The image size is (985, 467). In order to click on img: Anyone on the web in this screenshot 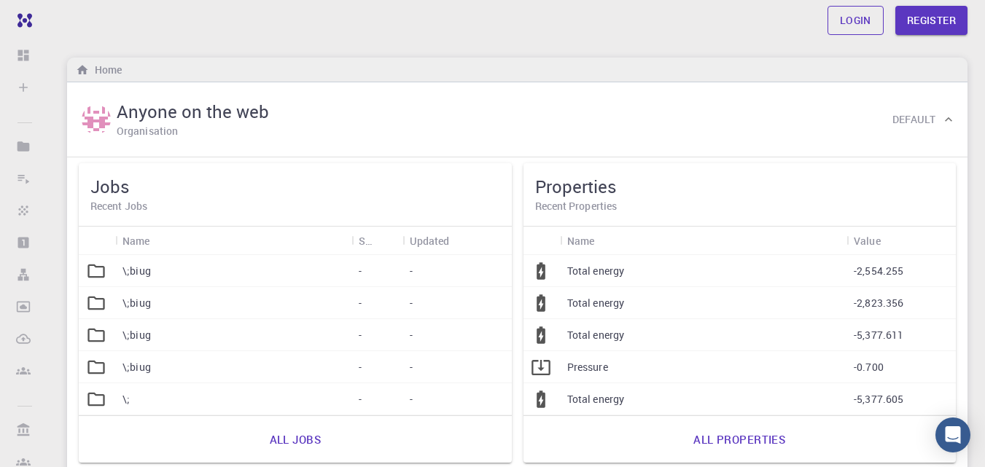, I will do `click(96, 120)`.